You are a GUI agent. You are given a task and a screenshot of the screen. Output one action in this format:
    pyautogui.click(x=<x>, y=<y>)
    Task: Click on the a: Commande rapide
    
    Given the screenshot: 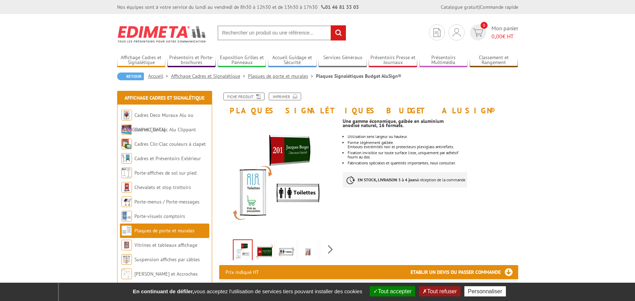 What is the action you would take?
    pyautogui.click(x=499, y=7)
    